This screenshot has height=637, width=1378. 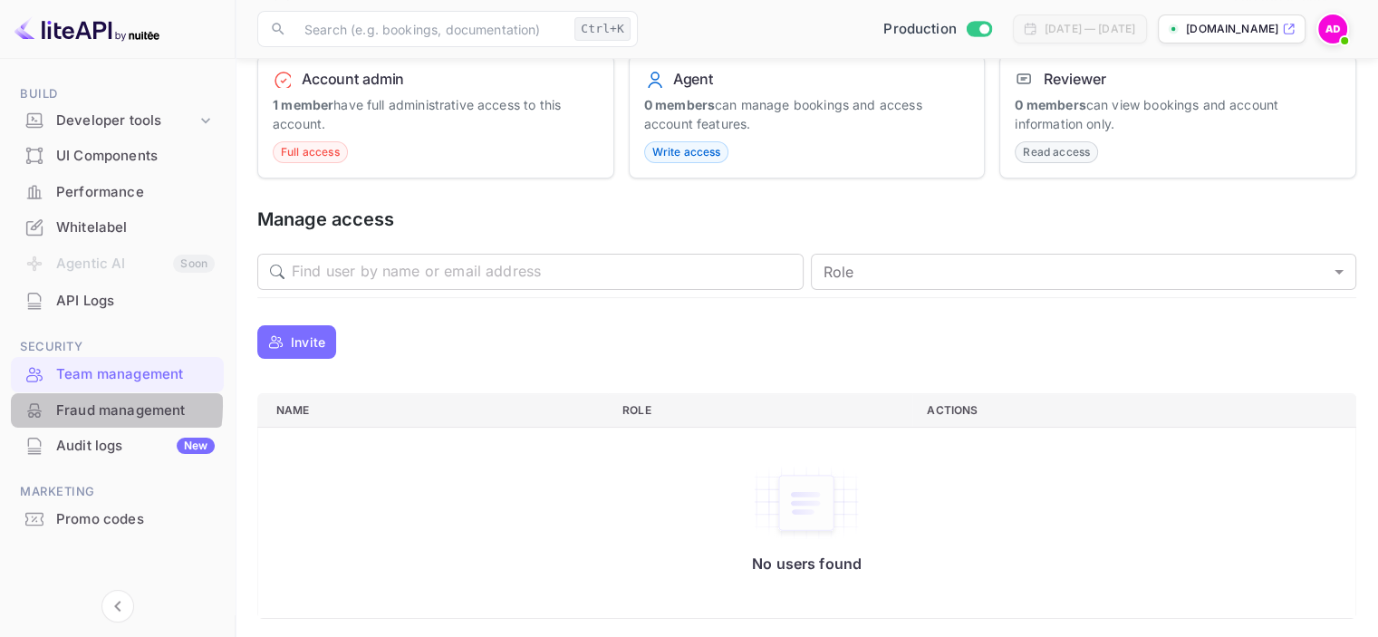 I want to click on img: Abdel Dannoun, so click(x=1332, y=29).